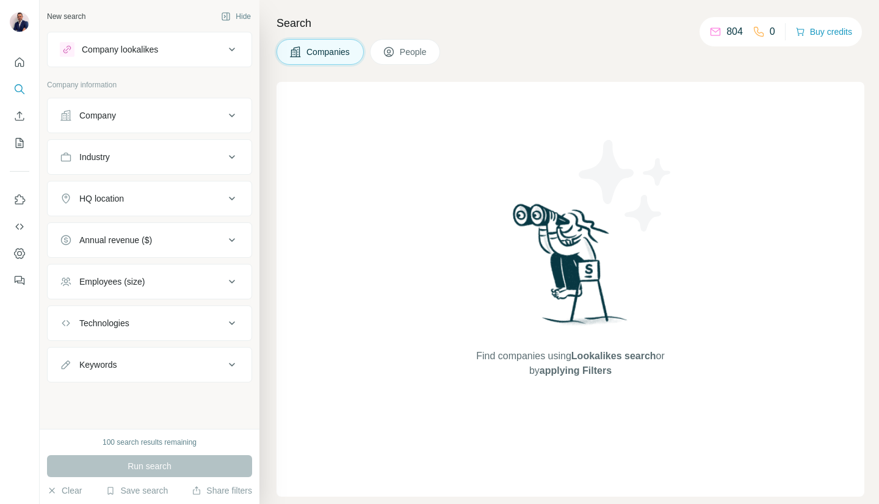 This screenshot has height=504, width=879. Describe the element at coordinates (20, 116) in the screenshot. I see `button: Enrich CSV` at that location.